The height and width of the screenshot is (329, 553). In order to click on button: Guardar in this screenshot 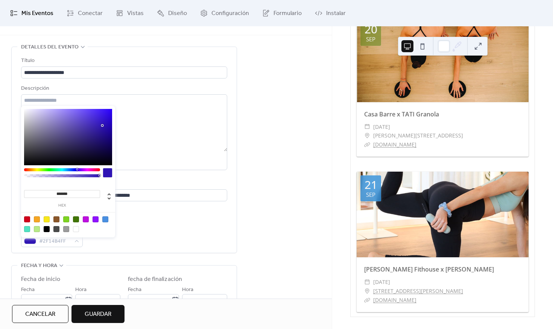, I will do `click(98, 314)`.